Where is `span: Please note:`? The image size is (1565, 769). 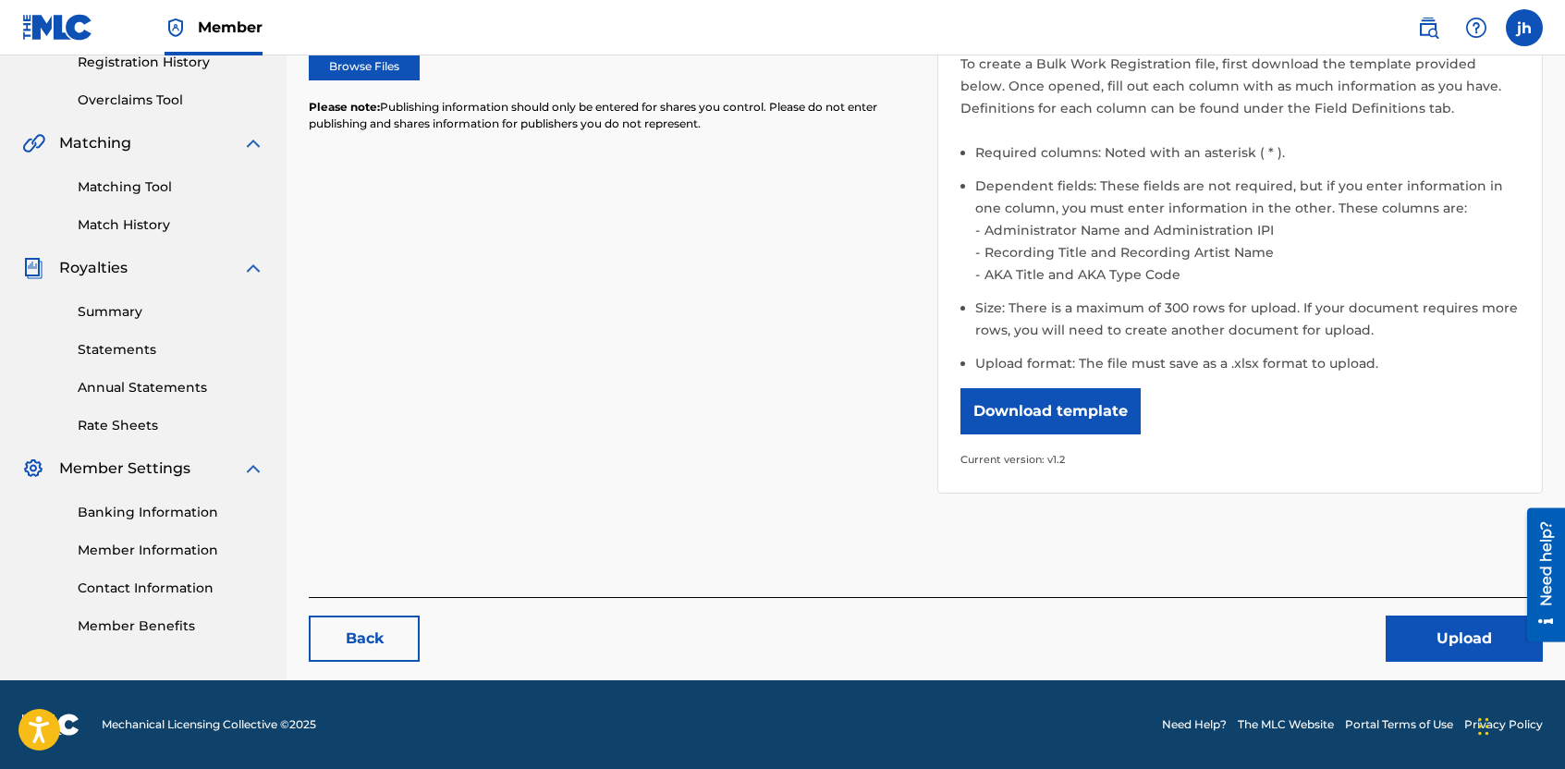 span: Please note: is located at coordinates (344, 106).